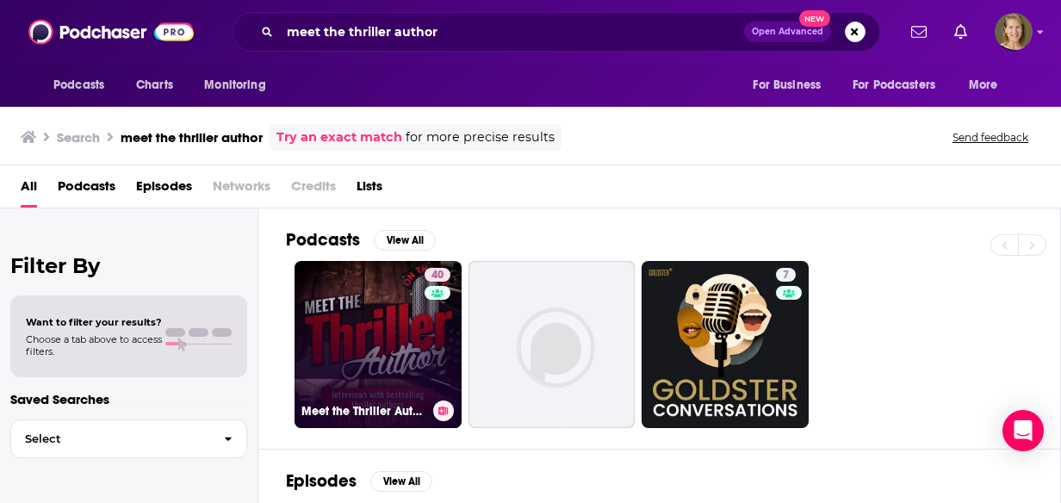  I want to click on img: Podchaser - Follow, Share and Rate Podcasts, so click(111, 32).